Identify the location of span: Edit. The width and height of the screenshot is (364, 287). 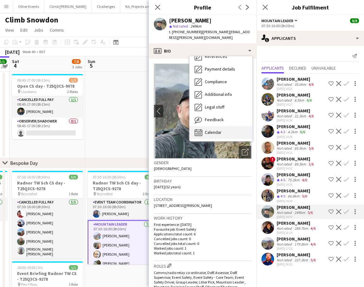
(24, 30).